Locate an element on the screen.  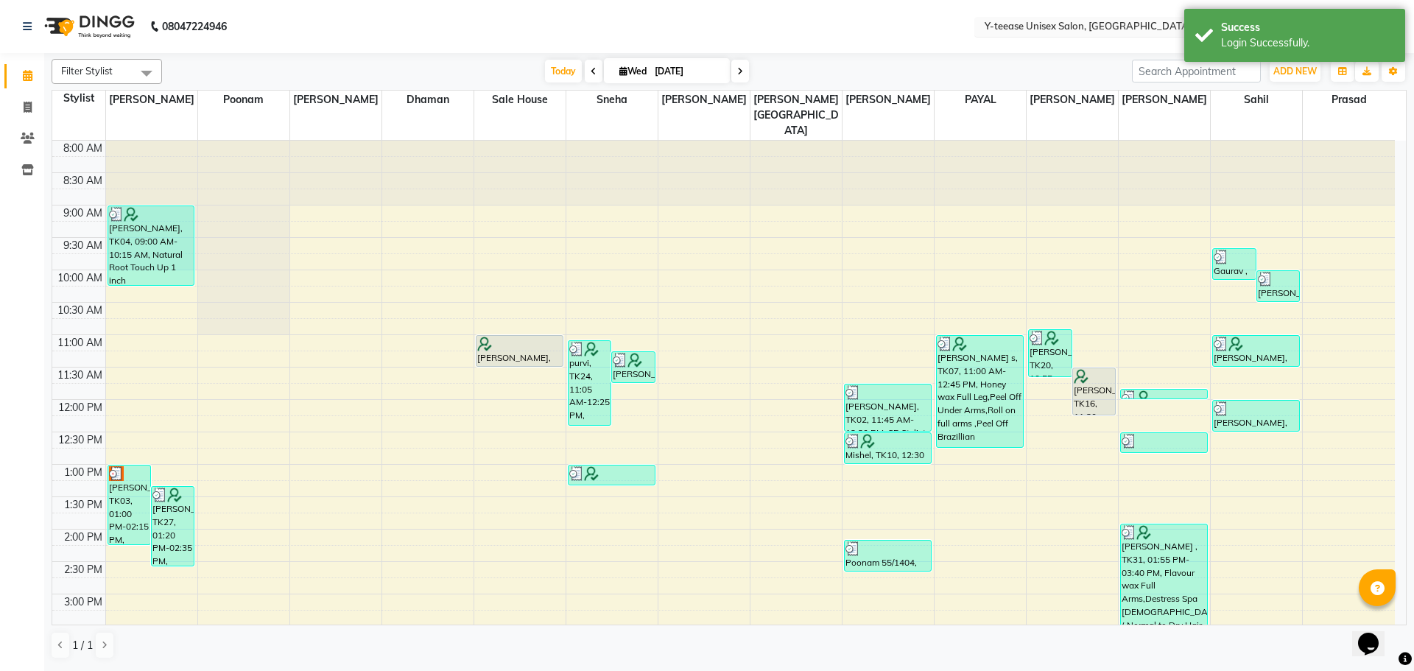
div: 3:00 PM is located at coordinates (83, 602).